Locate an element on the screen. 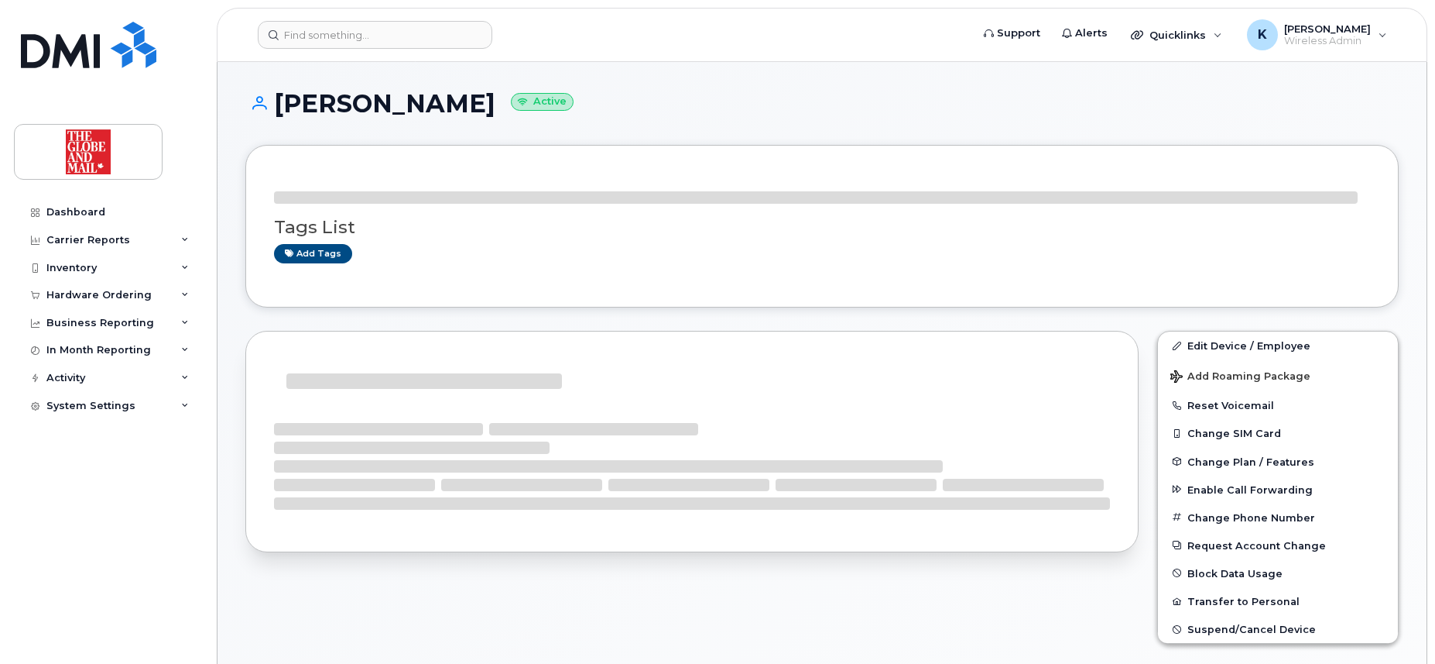 The width and height of the screenshot is (1435, 664). span: Suspend/Cancel Device is located at coordinates (1252, 629).